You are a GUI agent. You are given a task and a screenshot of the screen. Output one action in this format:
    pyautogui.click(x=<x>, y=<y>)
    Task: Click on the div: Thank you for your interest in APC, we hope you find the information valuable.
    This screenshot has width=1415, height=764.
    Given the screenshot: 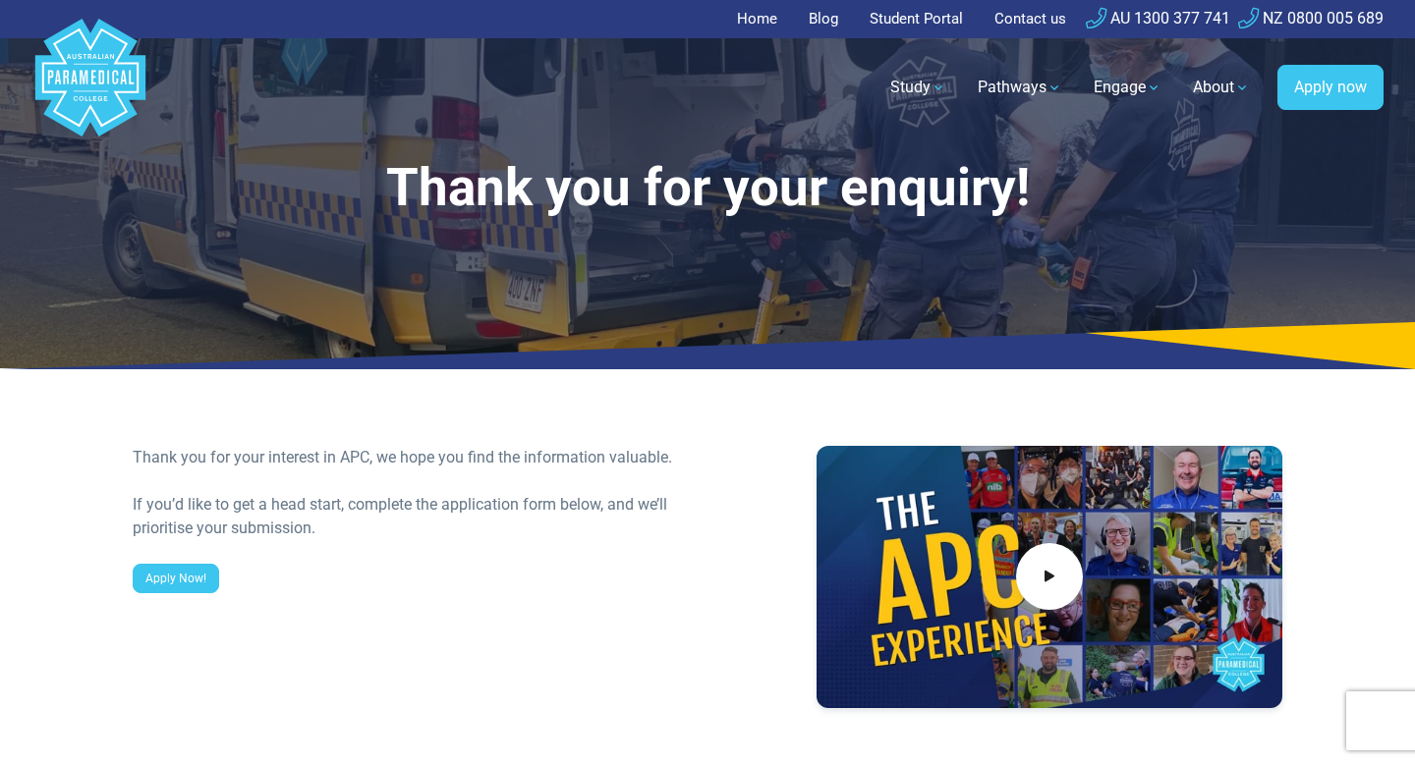 What is the action you would take?
    pyautogui.click(x=414, y=458)
    